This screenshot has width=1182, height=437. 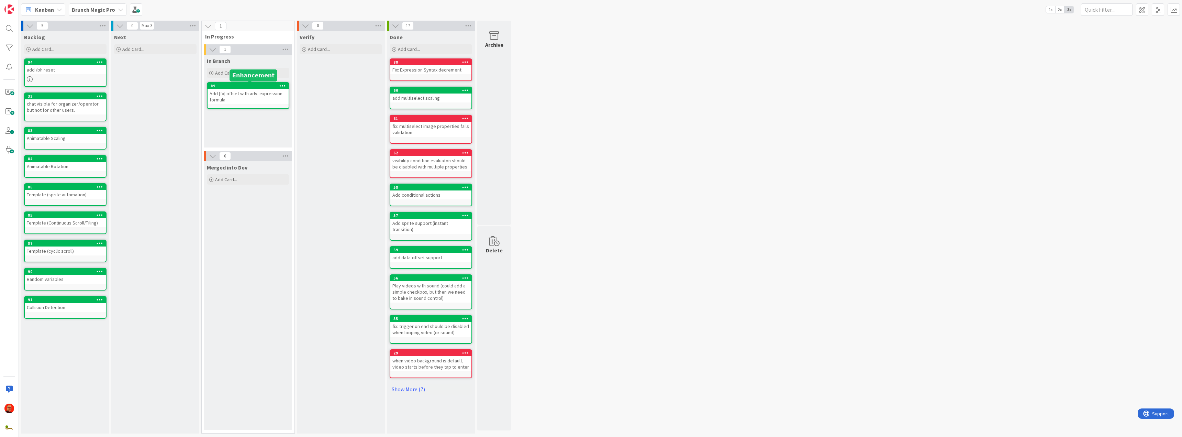 I want to click on div: 85, so click(x=67, y=215).